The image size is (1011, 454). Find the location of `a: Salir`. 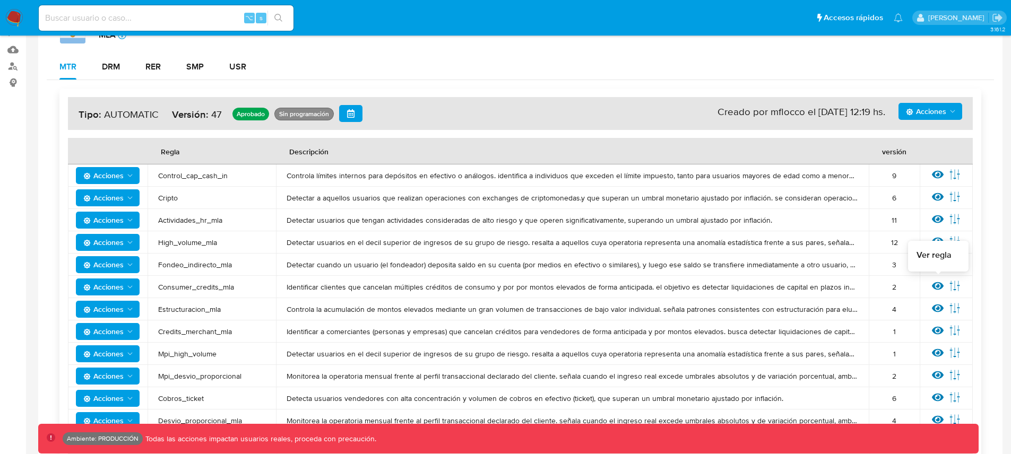

a: Salir is located at coordinates (997, 18).